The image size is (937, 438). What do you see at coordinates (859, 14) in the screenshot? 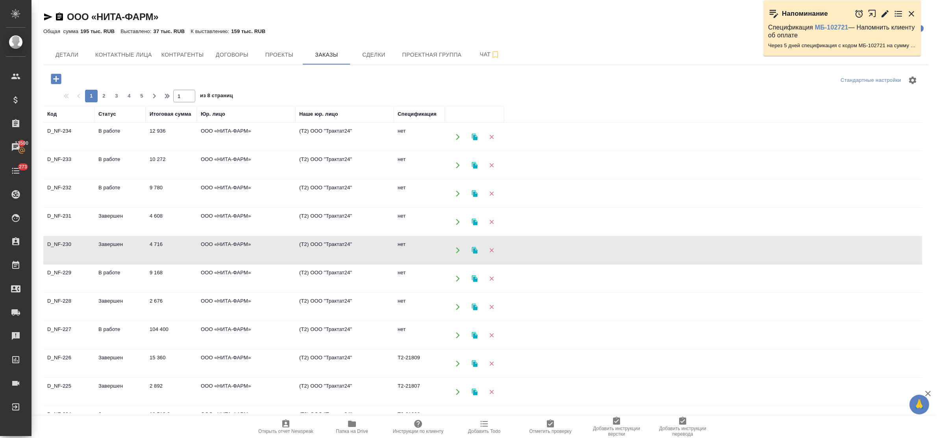
I see `button: Отложить` at bounding box center [859, 14].